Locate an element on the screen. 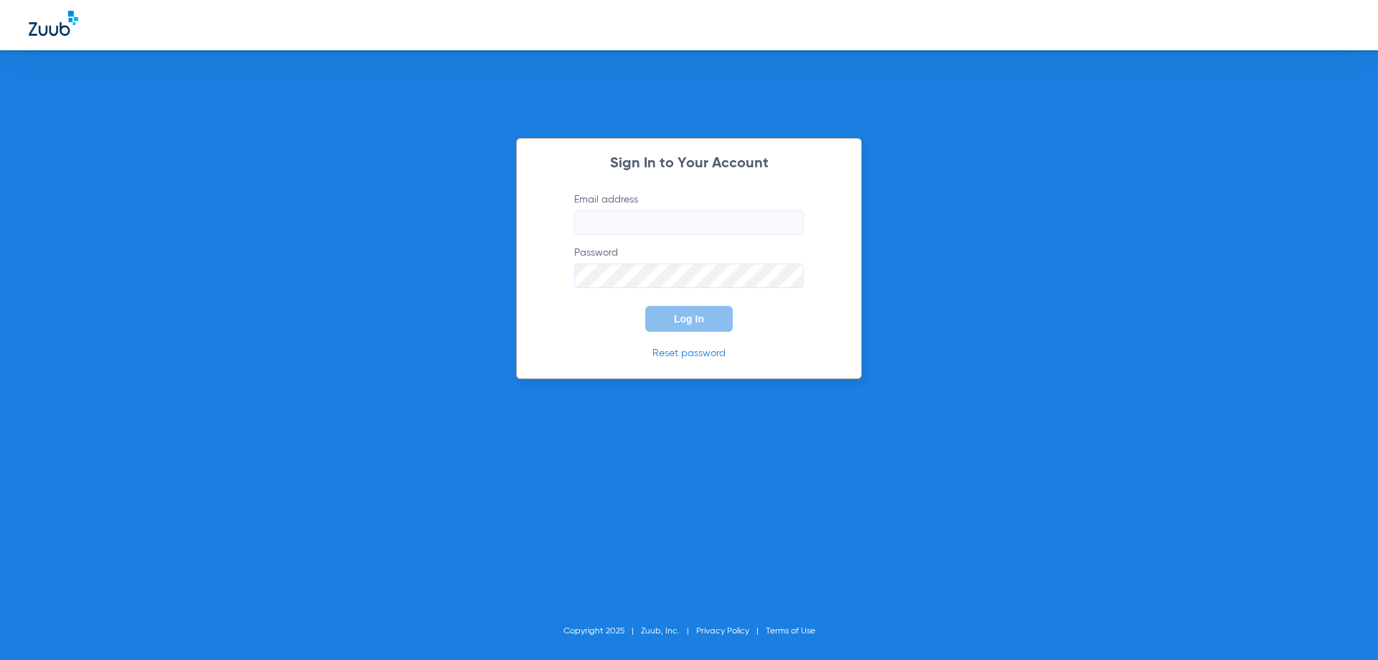 The image size is (1378, 660). label: Password is located at coordinates (689, 266).